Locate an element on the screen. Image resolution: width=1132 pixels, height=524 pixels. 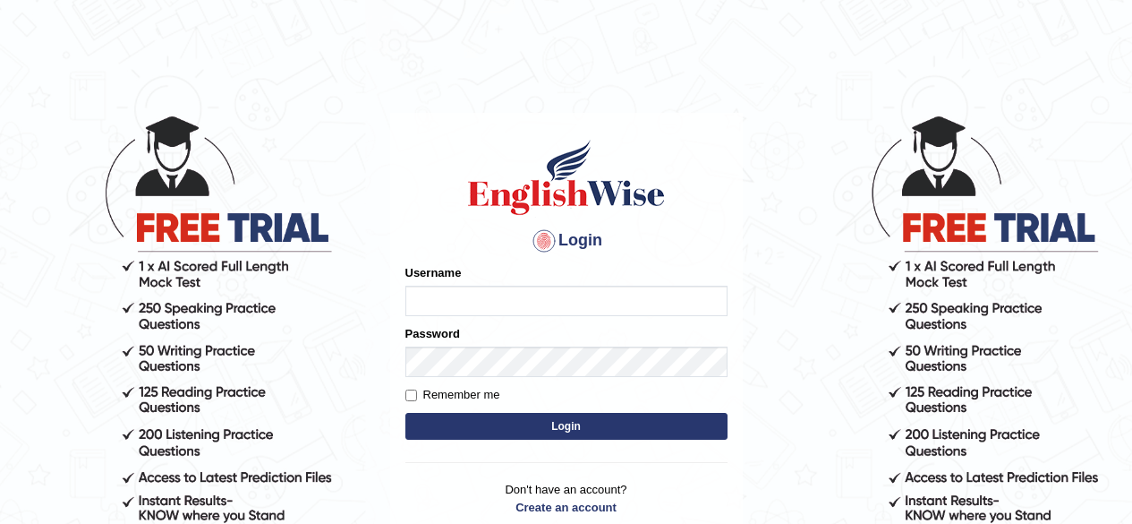
label: Remember me is located at coordinates (453, 395).